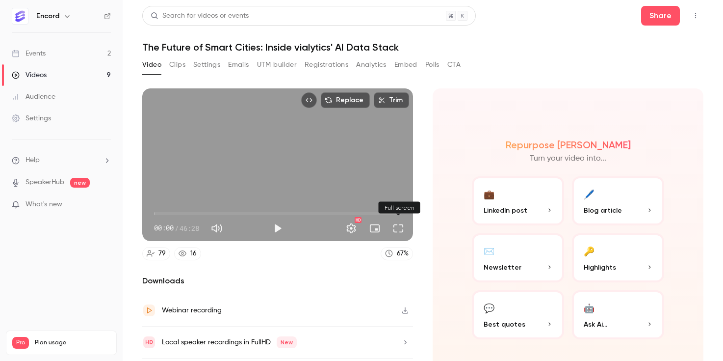 The height and width of the screenshot is (361, 723). Describe the element at coordinates (432, 65) in the screenshot. I see `button: Polls` at that location.